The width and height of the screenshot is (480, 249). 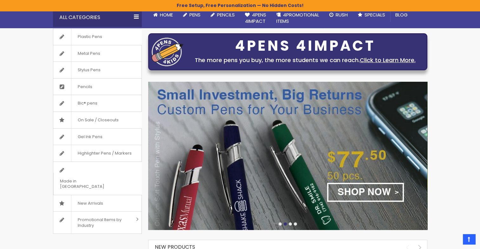 I want to click on span: Stylus Pens, so click(x=89, y=70).